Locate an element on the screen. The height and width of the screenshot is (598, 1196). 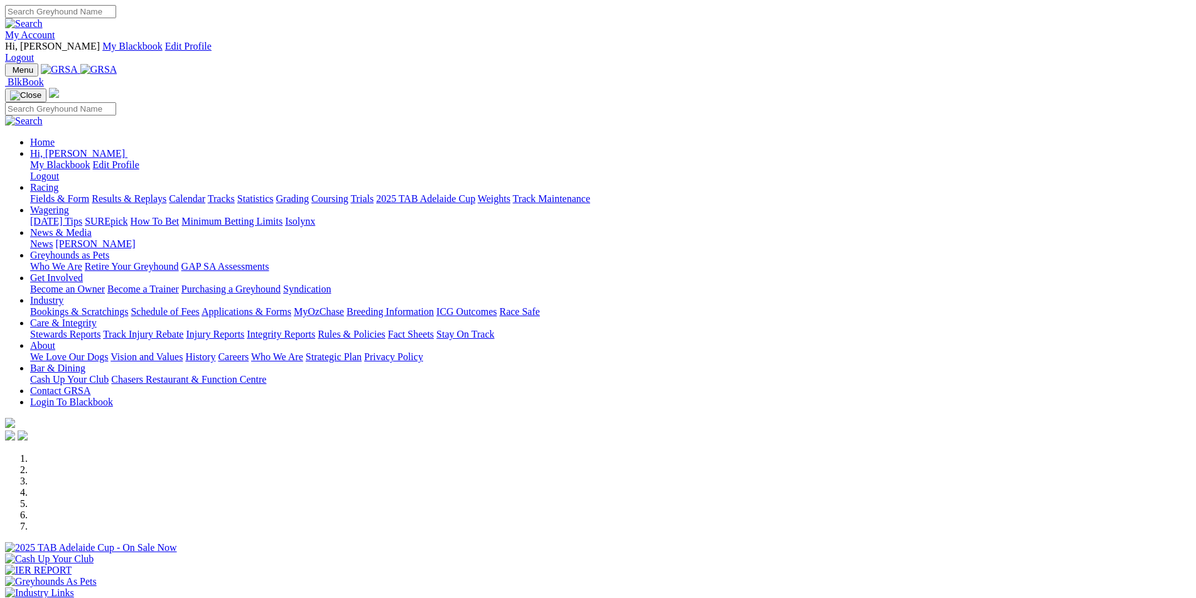
div: Racing is located at coordinates (610, 199).